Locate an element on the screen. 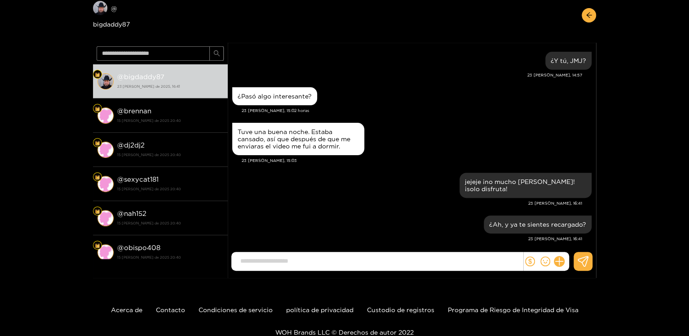 This screenshot has width=689, height=336. font: Condiciones de servicio is located at coordinates (235, 309).